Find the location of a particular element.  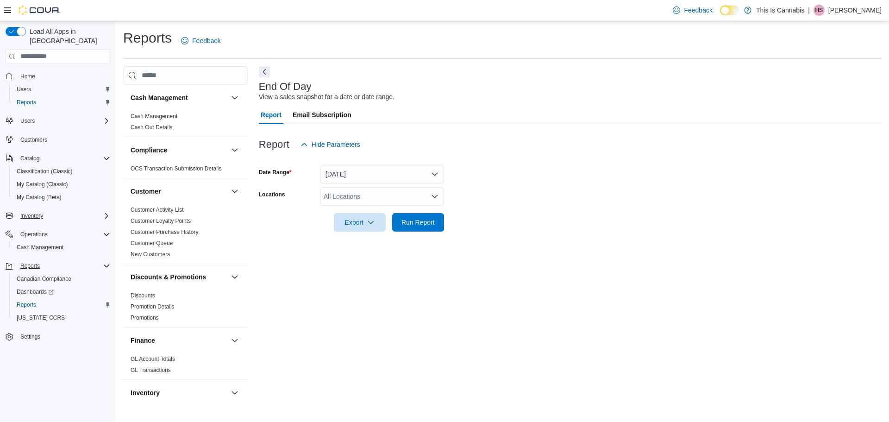

button: Hide Parameters is located at coordinates (330, 145).